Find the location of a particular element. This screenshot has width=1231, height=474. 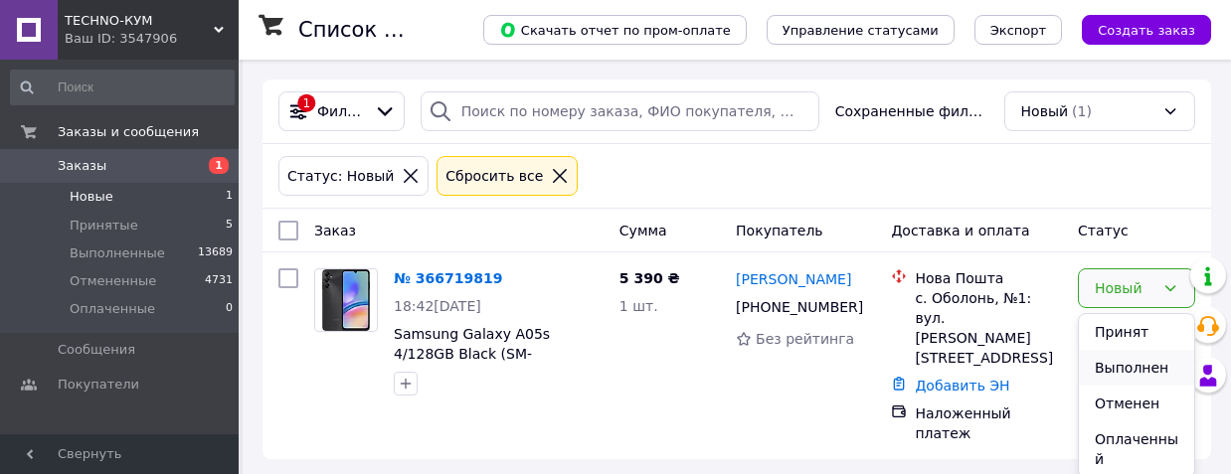

a: Создать заказ is located at coordinates (1136, 29).